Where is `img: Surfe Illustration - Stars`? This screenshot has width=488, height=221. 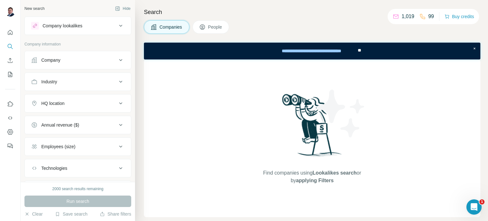
img: Surfe Illustration - Stars is located at coordinates (341, 113).